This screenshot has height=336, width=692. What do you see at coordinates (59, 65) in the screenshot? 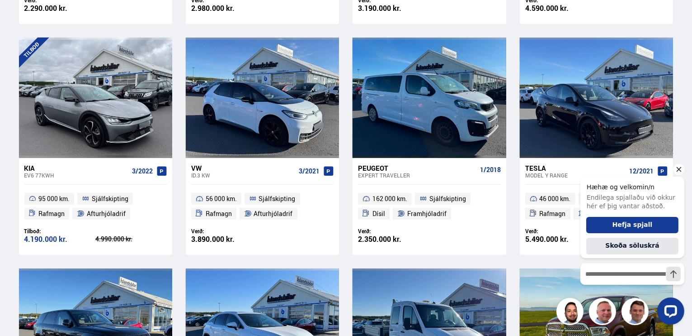
I see `button: Hefja spjall` at bounding box center [59, 65].